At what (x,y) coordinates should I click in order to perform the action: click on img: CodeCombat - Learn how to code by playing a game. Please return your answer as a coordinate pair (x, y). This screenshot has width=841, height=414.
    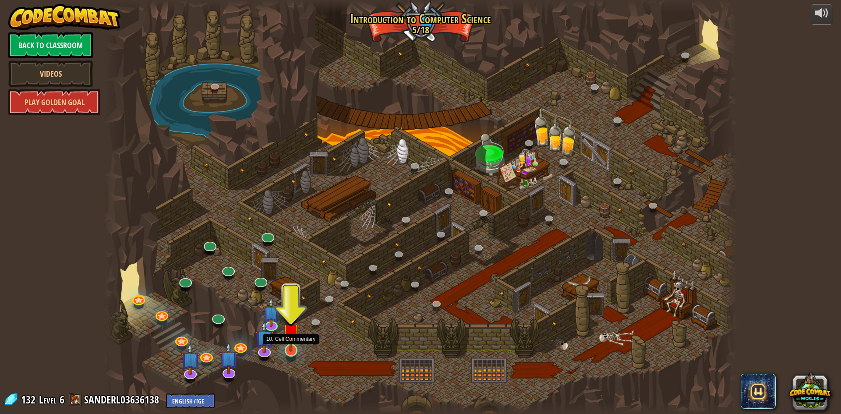
    Looking at the image, I should click on (64, 17).